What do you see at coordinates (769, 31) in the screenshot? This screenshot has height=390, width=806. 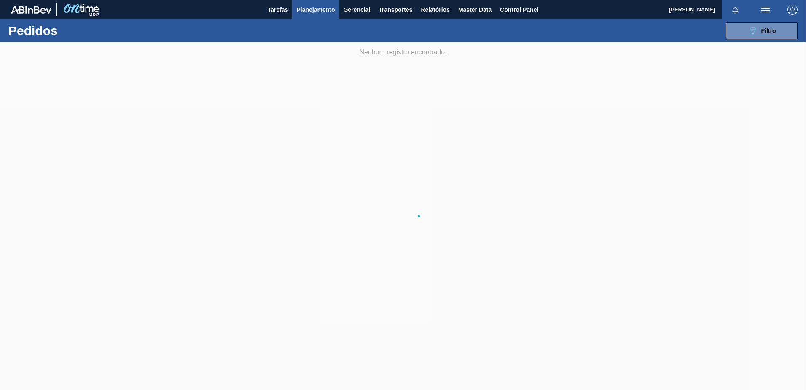 I see `span: Filtro` at bounding box center [769, 31].